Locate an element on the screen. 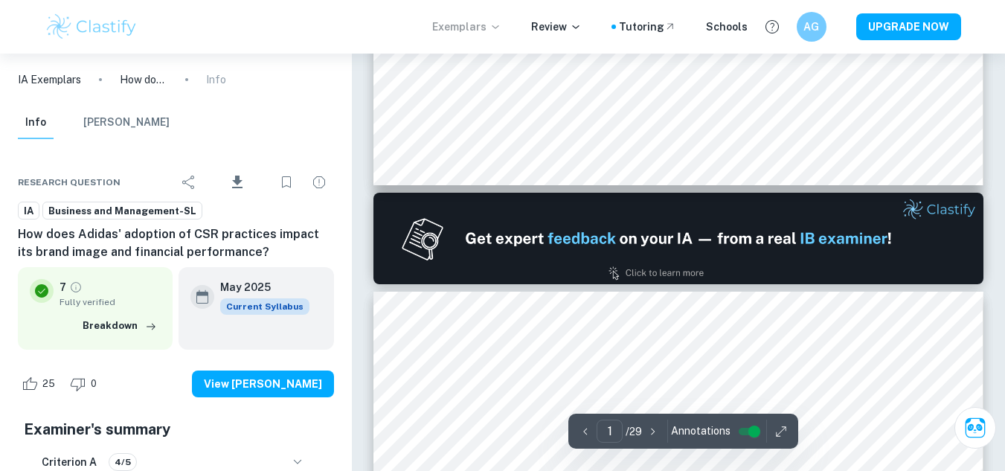  div: Report issue is located at coordinates (319, 182).